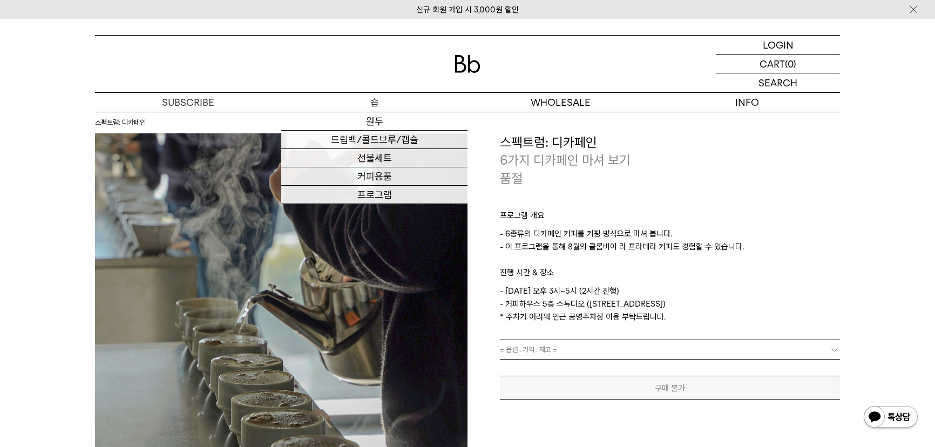  Describe the element at coordinates (468, 10) in the screenshot. I see `a: 신규 회원 가입 시 3,000원 할인` at that location.